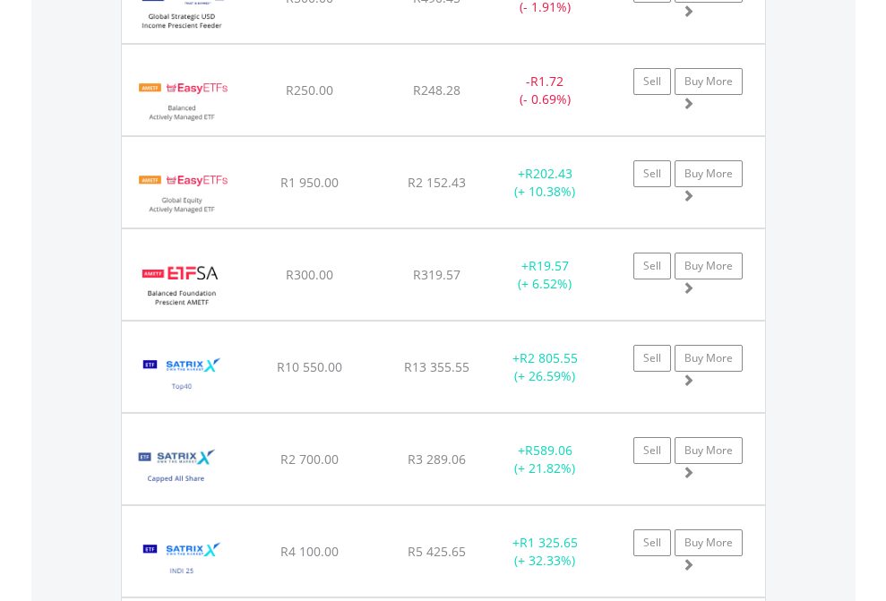 Image resolution: width=886 pixels, height=601 pixels. Describe the element at coordinates (548, 357) in the screenshot. I see `span: R2 805.55` at that location.